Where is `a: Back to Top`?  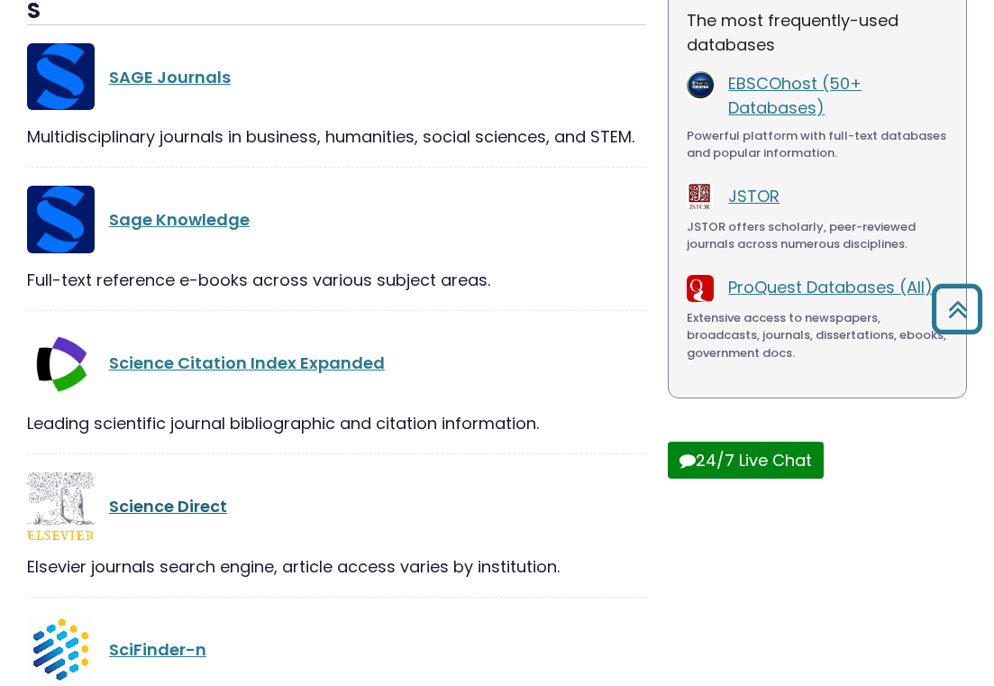 a: Back to Top is located at coordinates (957, 308).